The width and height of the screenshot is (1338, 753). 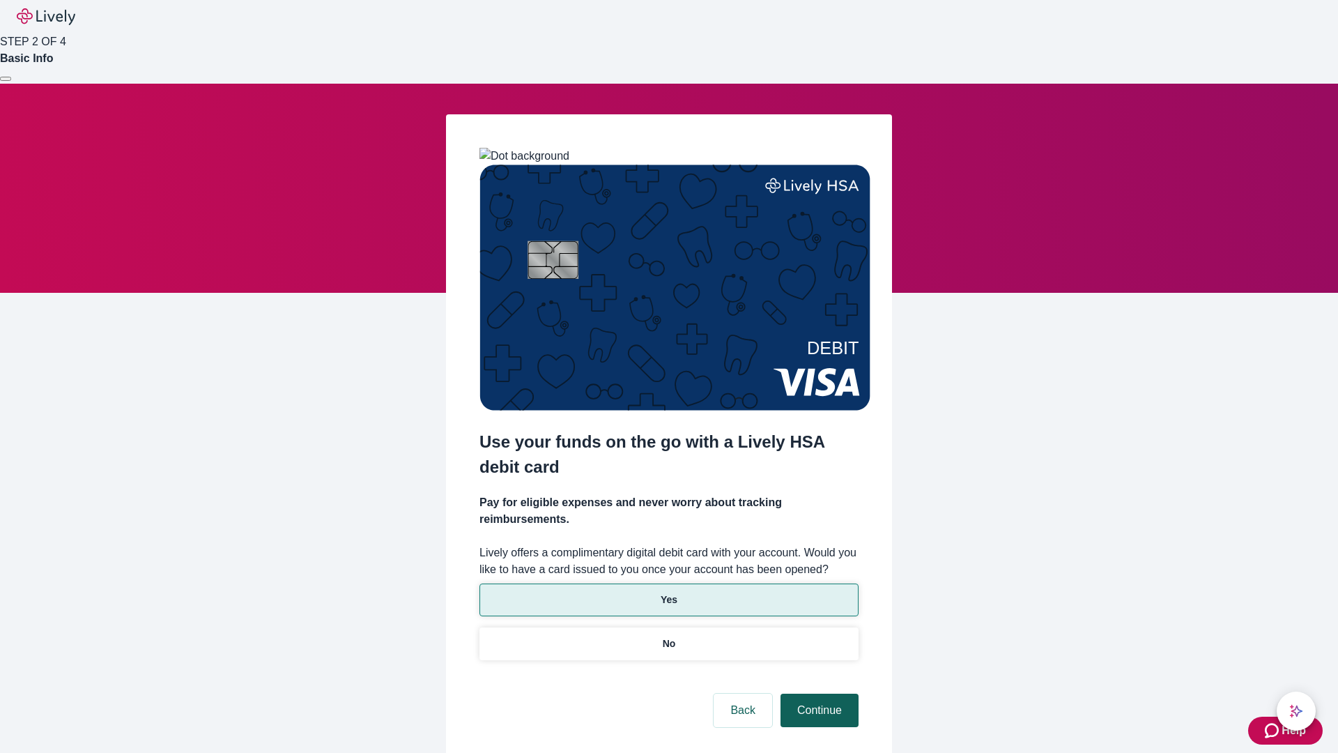 What do you see at coordinates (669, 643) in the screenshot?
I see `button: No` at bounding box center [669, 643].